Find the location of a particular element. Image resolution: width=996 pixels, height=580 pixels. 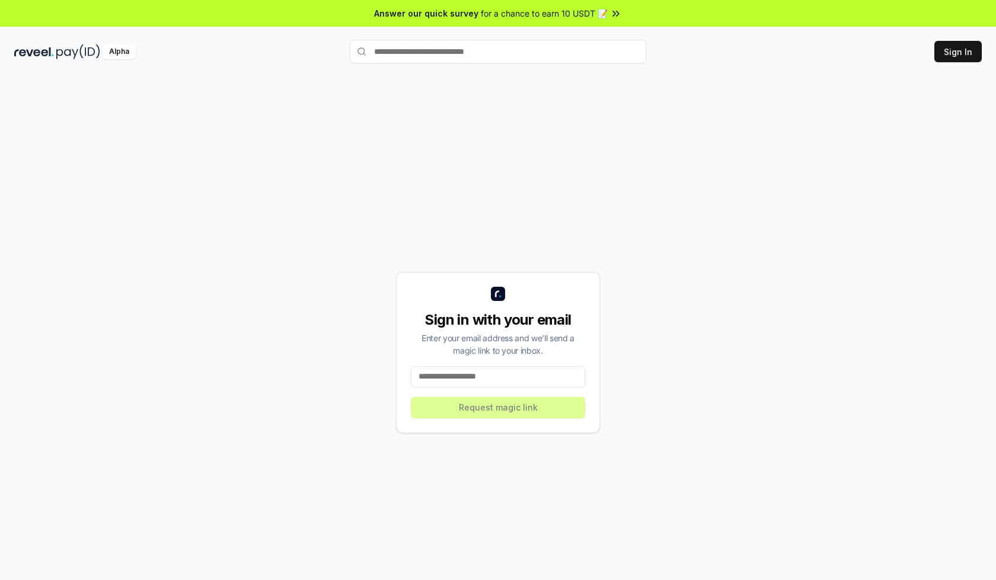

img: pay_id is located at coordinates (78, 52).